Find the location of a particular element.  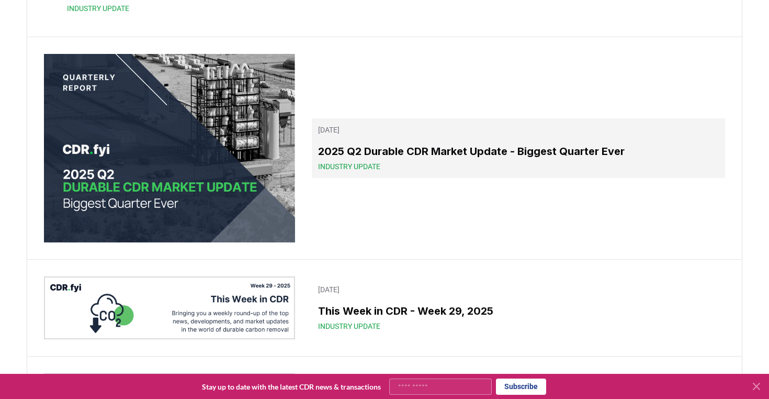

img: This Week in CDR - Week 29, 2025 blog post image is located at coordinates (170, 308).